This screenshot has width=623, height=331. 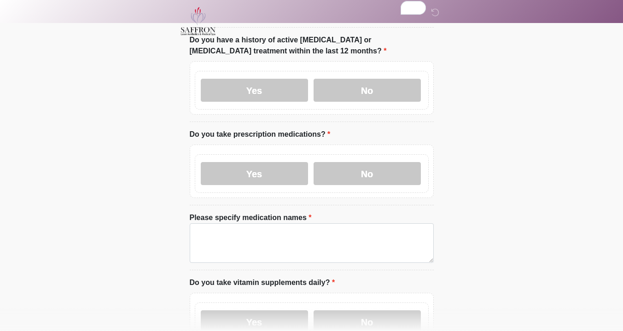 I want to click on label: Do you take vitamin supplements daily?, so click(x=263, y=283).